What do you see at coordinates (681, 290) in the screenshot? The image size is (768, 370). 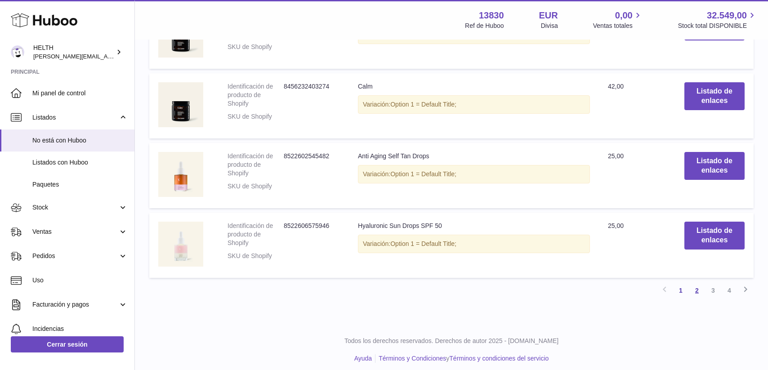 I see `a: 1` at bounding box center [681, 290].